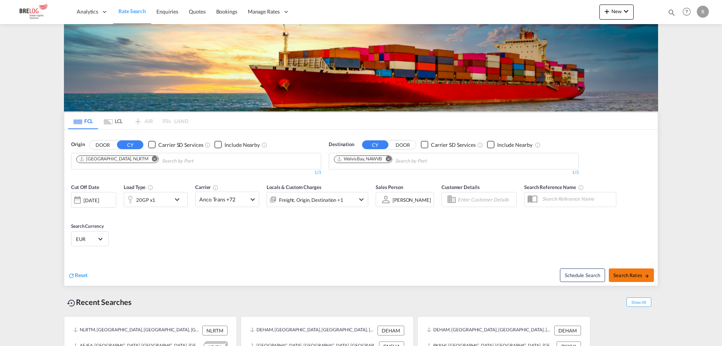 The width and height of the screenshot is (722, 346). Describe the element at coordinates (83, 121) in the screenshot. I see `md-tab-item: FCL` at that location.